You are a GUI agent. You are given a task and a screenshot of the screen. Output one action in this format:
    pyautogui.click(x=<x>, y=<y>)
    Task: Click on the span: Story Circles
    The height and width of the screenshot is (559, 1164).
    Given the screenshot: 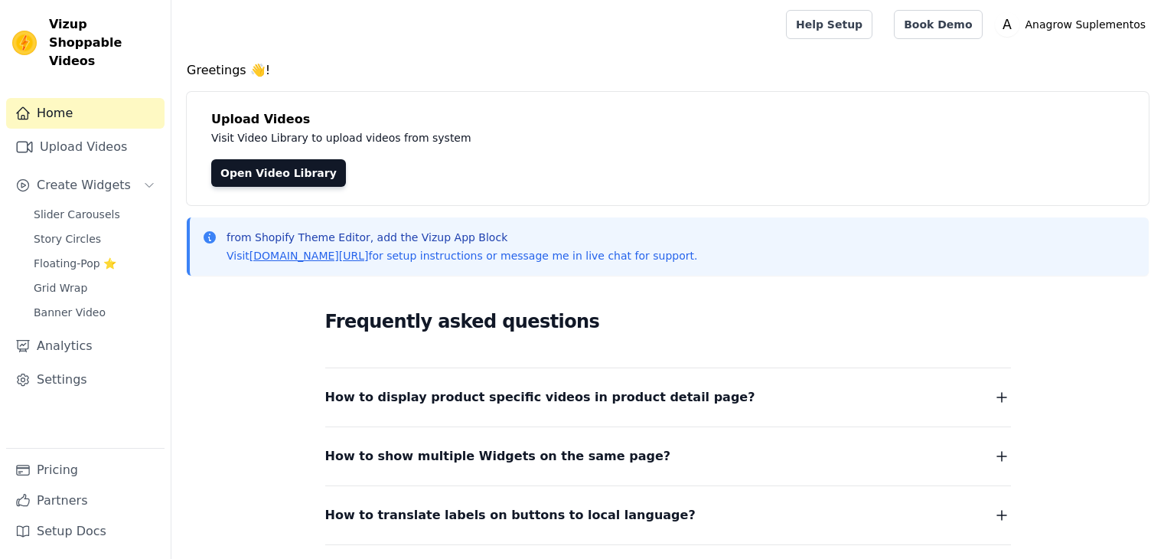 What is the action you would take?
    pyautogui.click(x=67, y=239)
    